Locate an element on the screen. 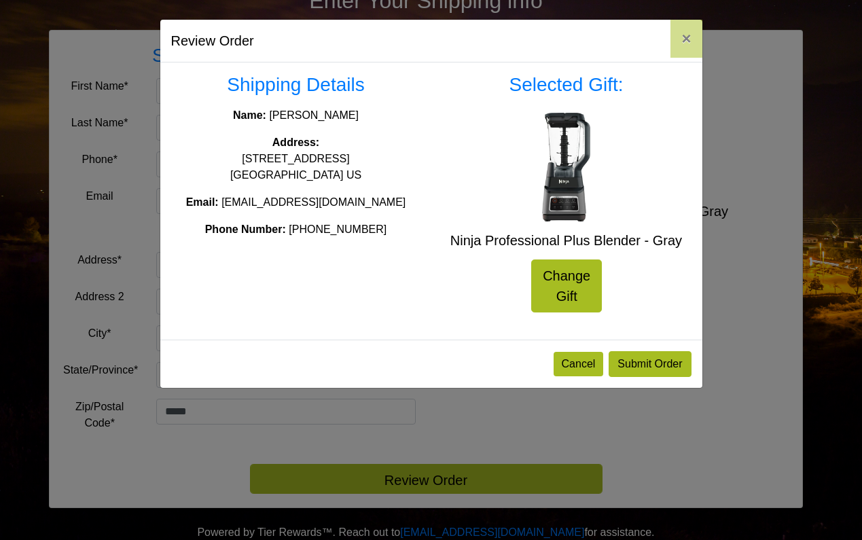 The image size is (862, 540). strong: Address: is located at coordinates (295, 142).